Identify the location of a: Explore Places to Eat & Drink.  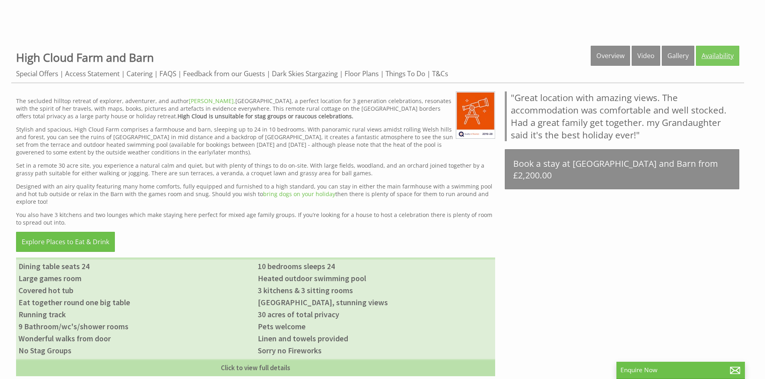
(65, 242).